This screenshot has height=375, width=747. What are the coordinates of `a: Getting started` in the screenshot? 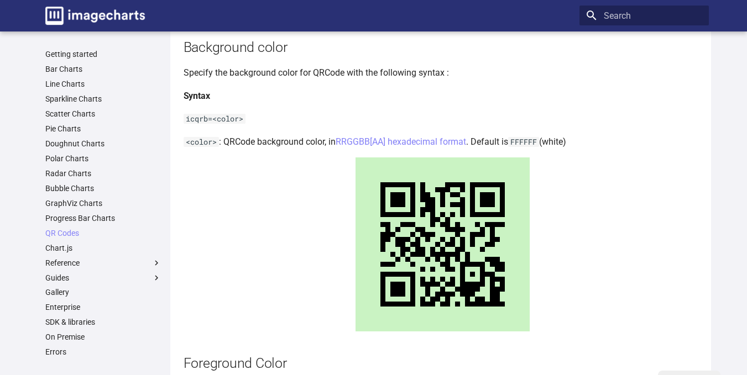 It's located at (103, 54).